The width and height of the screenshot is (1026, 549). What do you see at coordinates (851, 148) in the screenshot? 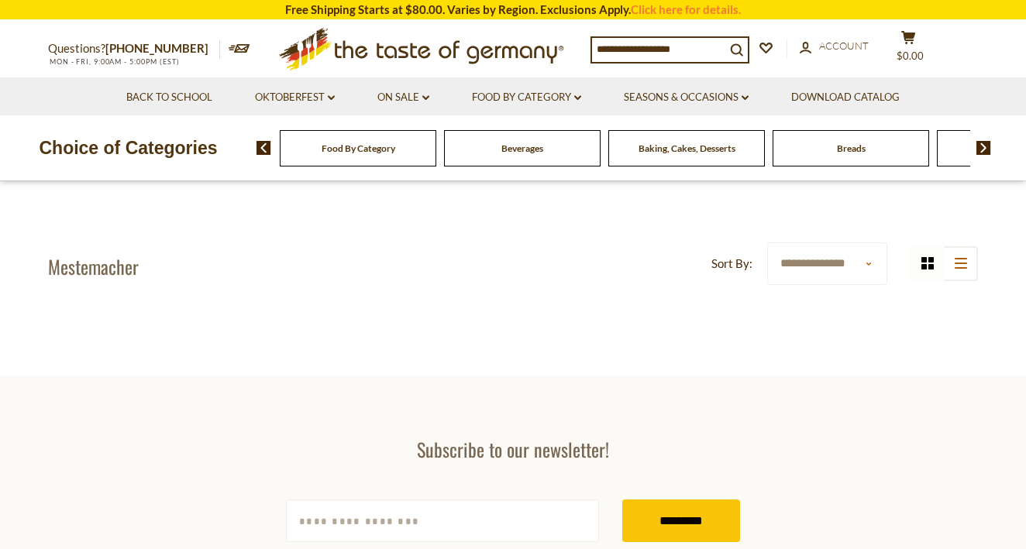
I see `span: Breads` at bounding box center [851, 148].